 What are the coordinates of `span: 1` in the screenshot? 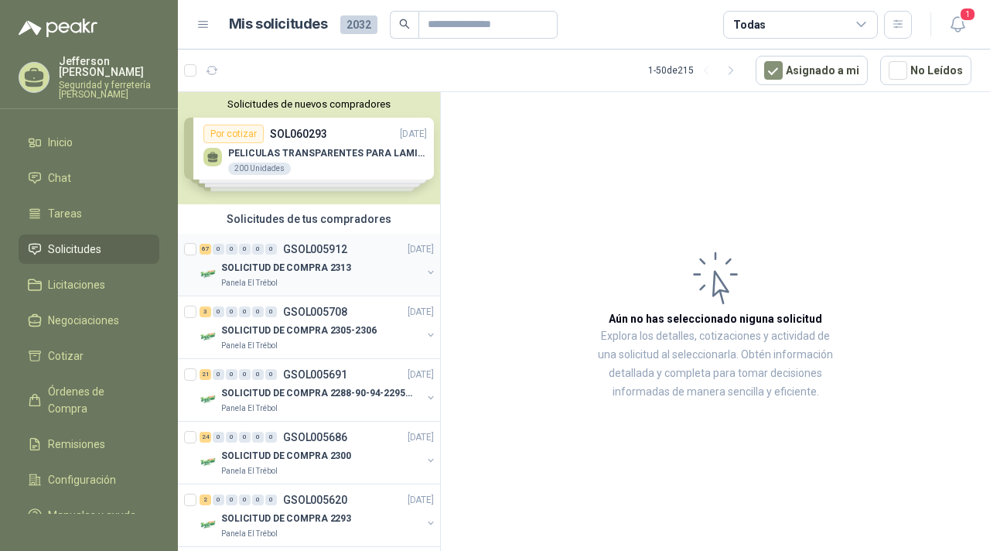 It's located at (967, 14).